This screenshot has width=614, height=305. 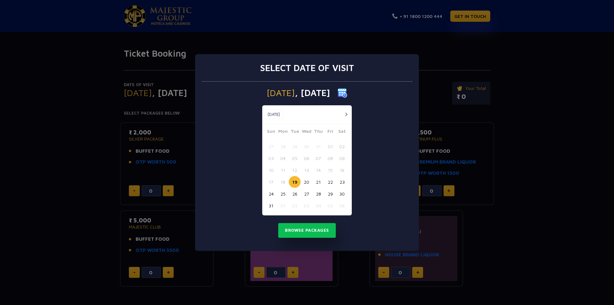 What do you see at coordinates (342, 182) in the screenshot?
I see `button: 23` at bounding box center [342, 182].